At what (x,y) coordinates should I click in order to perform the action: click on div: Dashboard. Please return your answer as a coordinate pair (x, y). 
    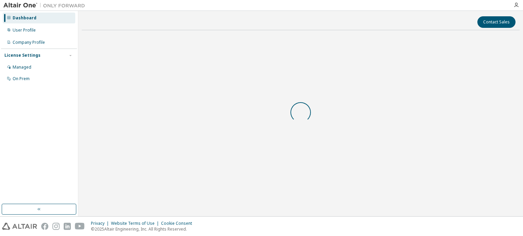
    Looking at the image, I should click on (24, 18).